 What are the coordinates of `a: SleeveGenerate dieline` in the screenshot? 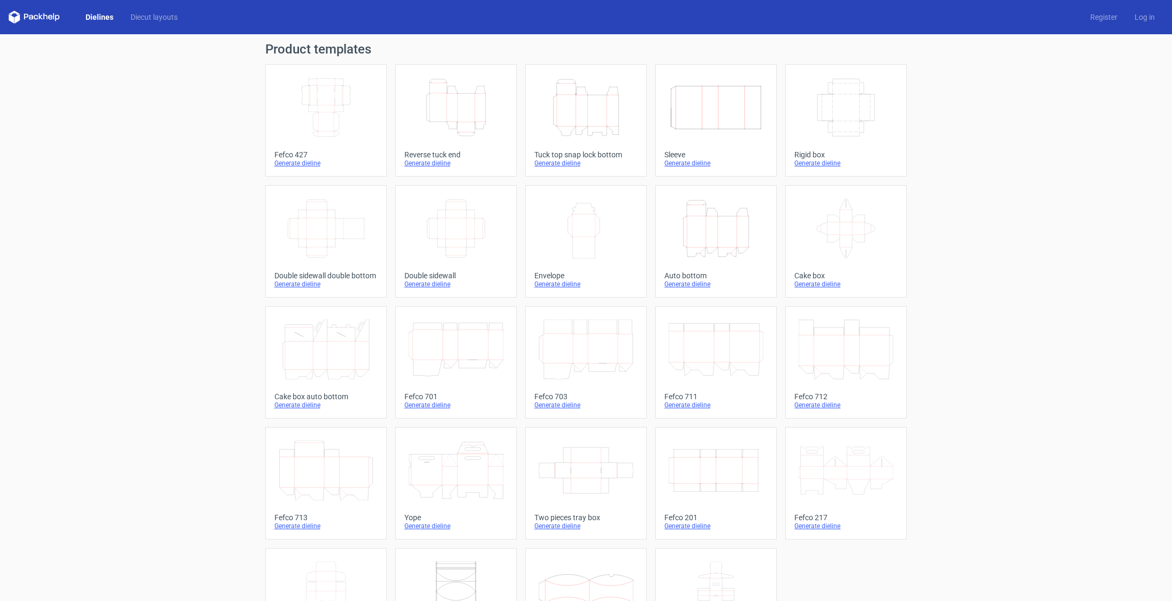 It's located at (716, 120).